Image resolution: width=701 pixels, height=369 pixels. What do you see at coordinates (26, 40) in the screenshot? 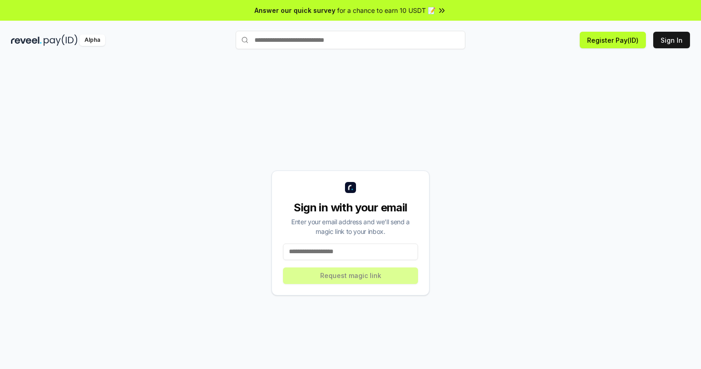
I see `img: reveel_dark` at bounding box center [26, 40].